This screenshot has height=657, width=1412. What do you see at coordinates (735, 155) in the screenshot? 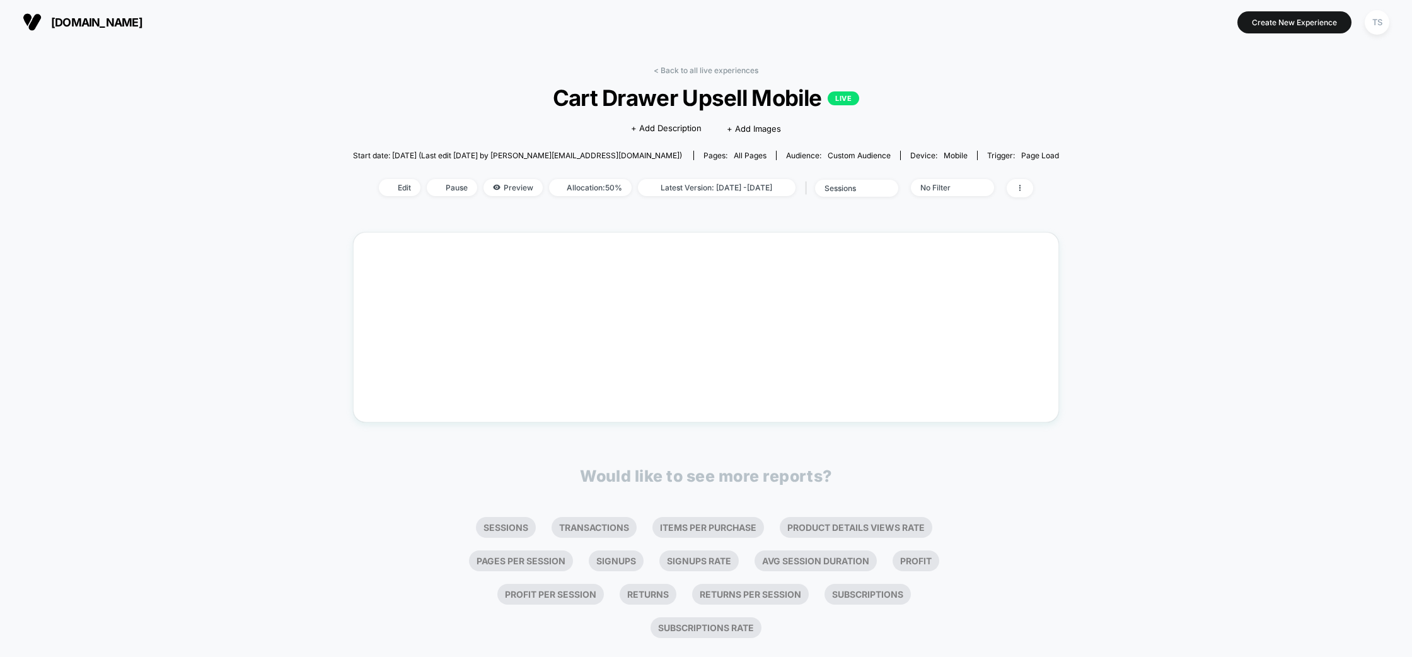
I see `div: Pages:` at bounding box center [735, 155].